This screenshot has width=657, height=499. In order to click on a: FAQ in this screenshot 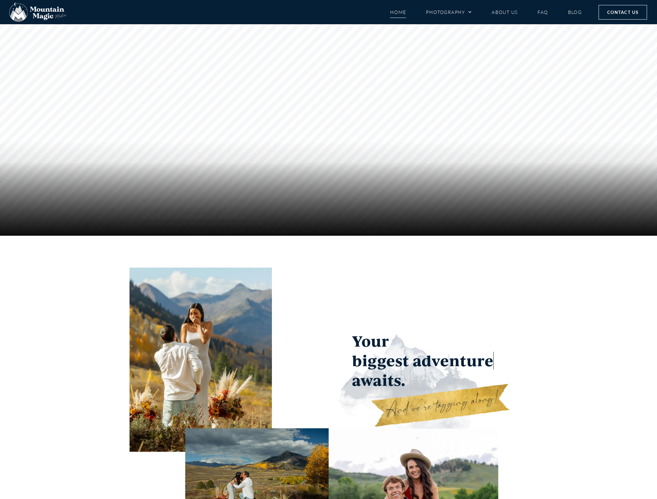, I will do `click(542, 12)`.